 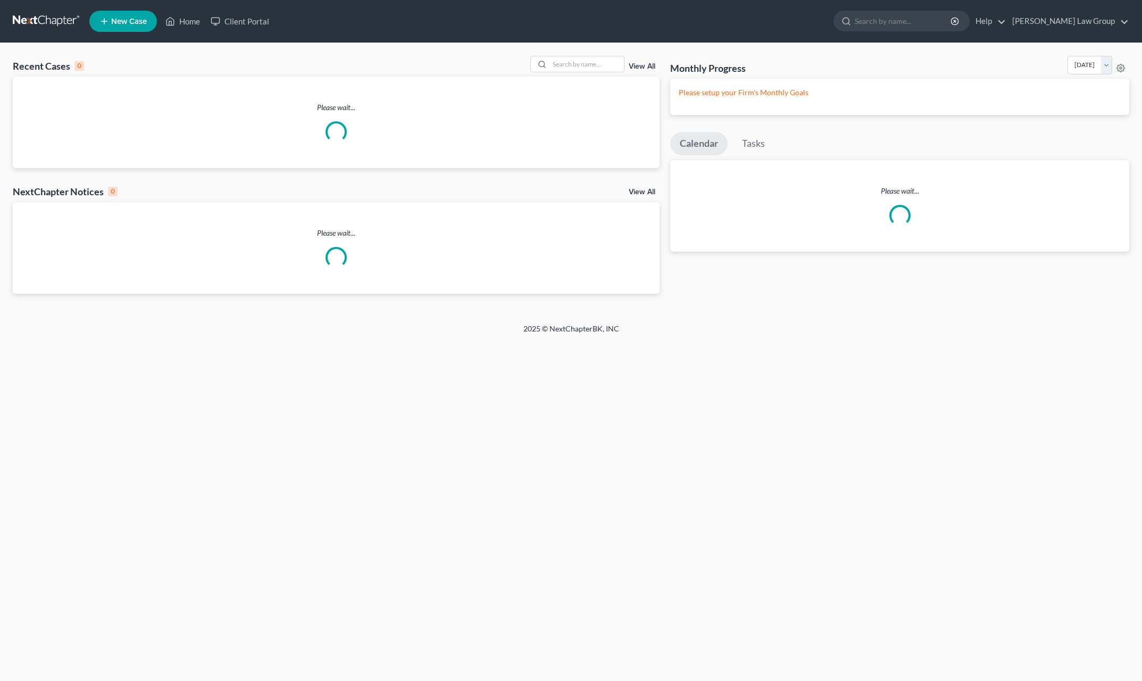 I want to click on p: Please setup your Firm's Monthly Goals, so click(x=899, y=93).